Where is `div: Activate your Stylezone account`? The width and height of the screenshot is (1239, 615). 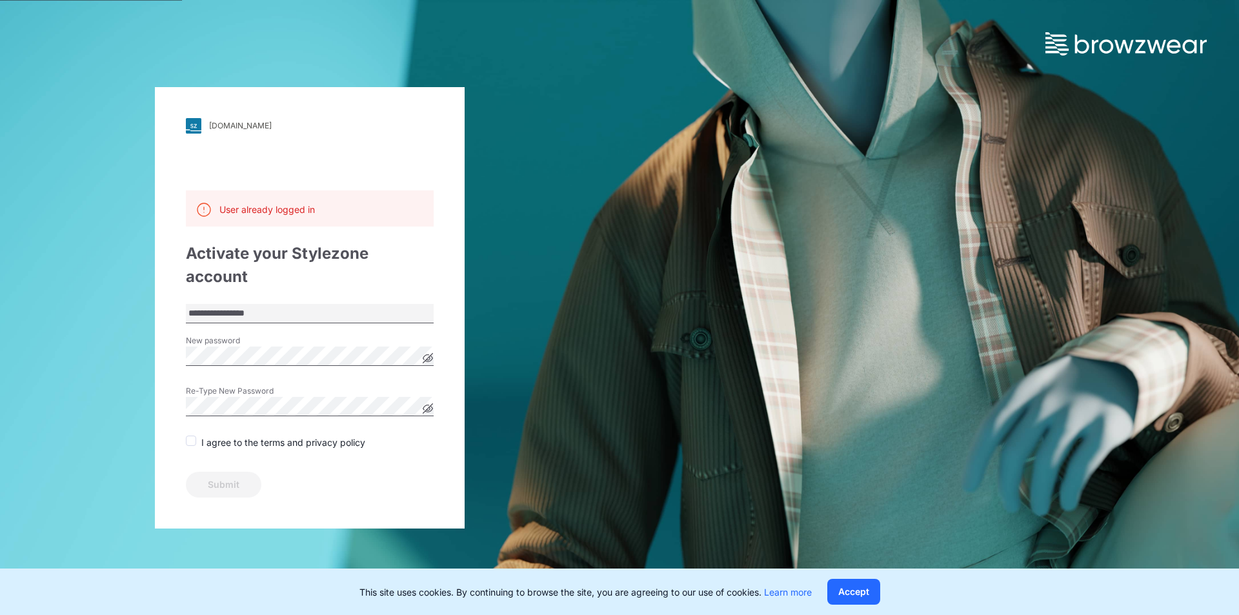
div: Activate your Stylezone account is located at coordinates (310, 265).